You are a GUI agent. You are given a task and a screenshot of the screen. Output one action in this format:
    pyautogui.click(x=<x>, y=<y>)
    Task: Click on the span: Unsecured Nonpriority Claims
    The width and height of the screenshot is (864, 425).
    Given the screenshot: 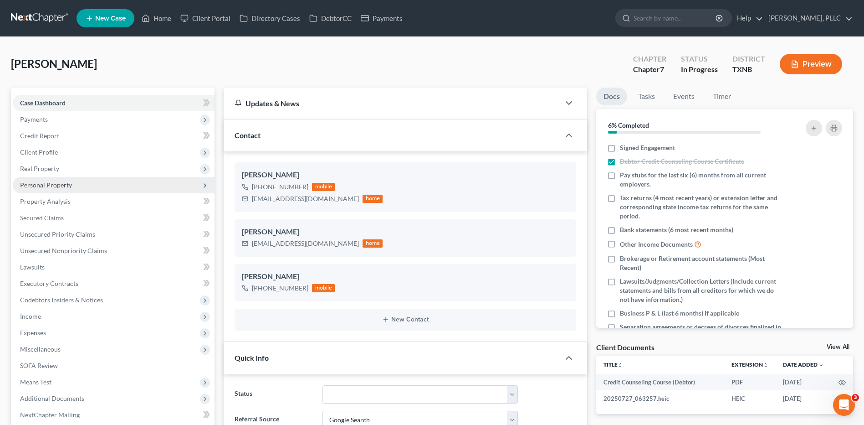 What is the action you would take?
    pyautogui.click(x=63, y=250)
    